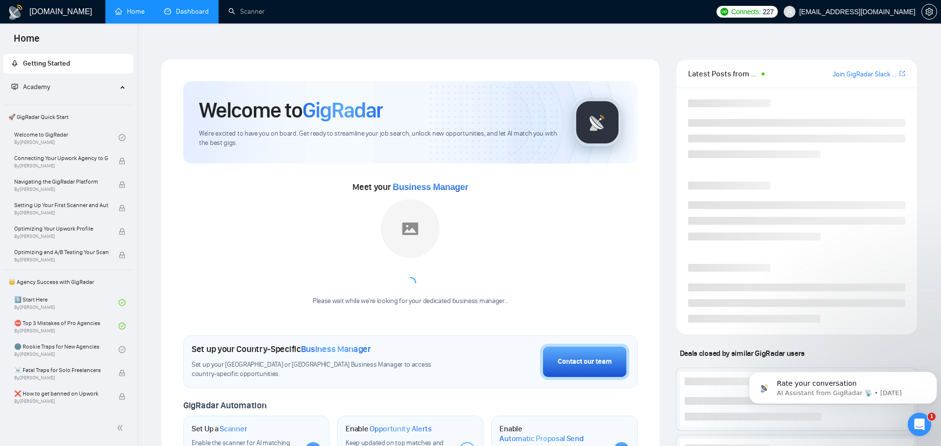 The width and height of the screenshot is (941, 446). Describe the element at coordinates (247, 11) in the screenshot. I see `a: searchScanner` at that location.